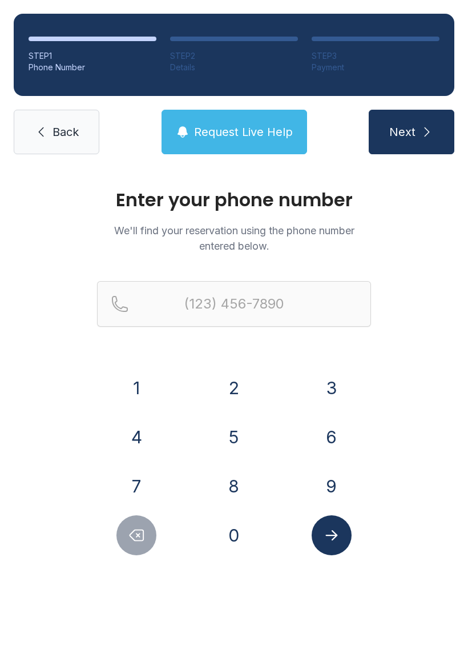  Describe the element at coordinates (332, 486) in the screenshot. I see `button: 9` at that location.